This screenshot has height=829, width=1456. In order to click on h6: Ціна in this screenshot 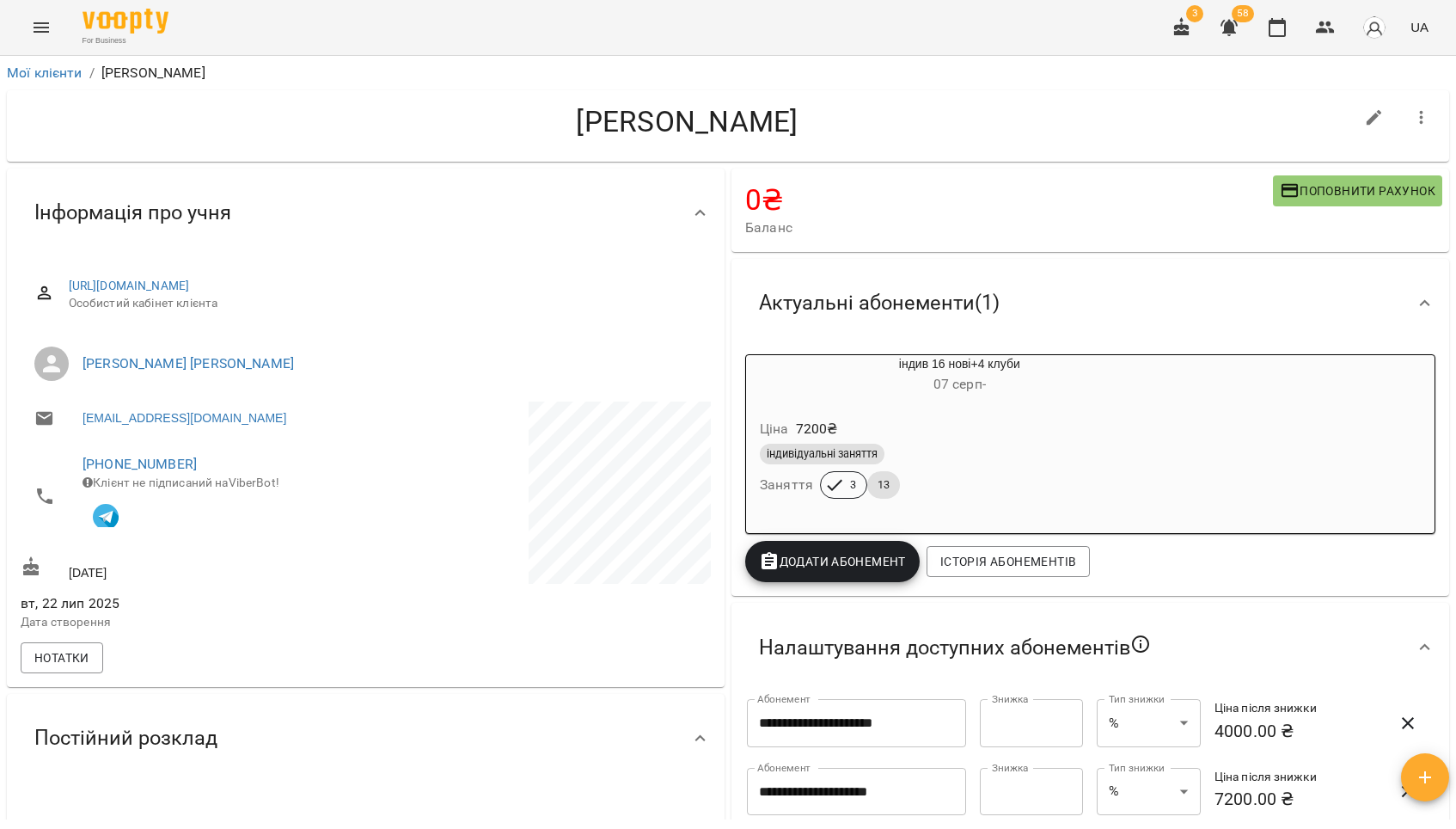, I will do `click(774, 429)`.